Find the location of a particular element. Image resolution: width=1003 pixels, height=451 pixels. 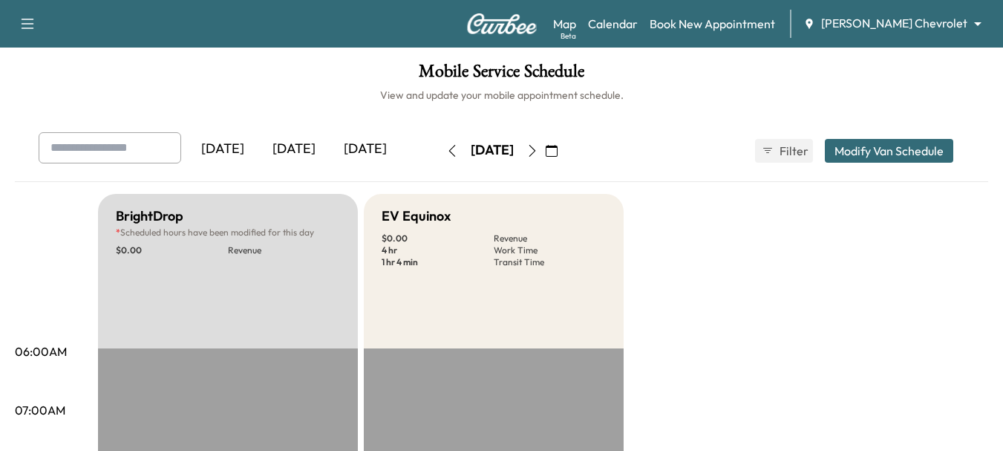

a: MapBeta is located at coordinates (564, 24).